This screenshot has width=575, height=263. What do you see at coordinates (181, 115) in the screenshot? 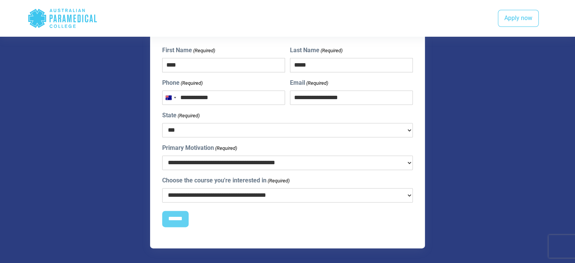
I see `label: State` at bounding box center [181, 115].